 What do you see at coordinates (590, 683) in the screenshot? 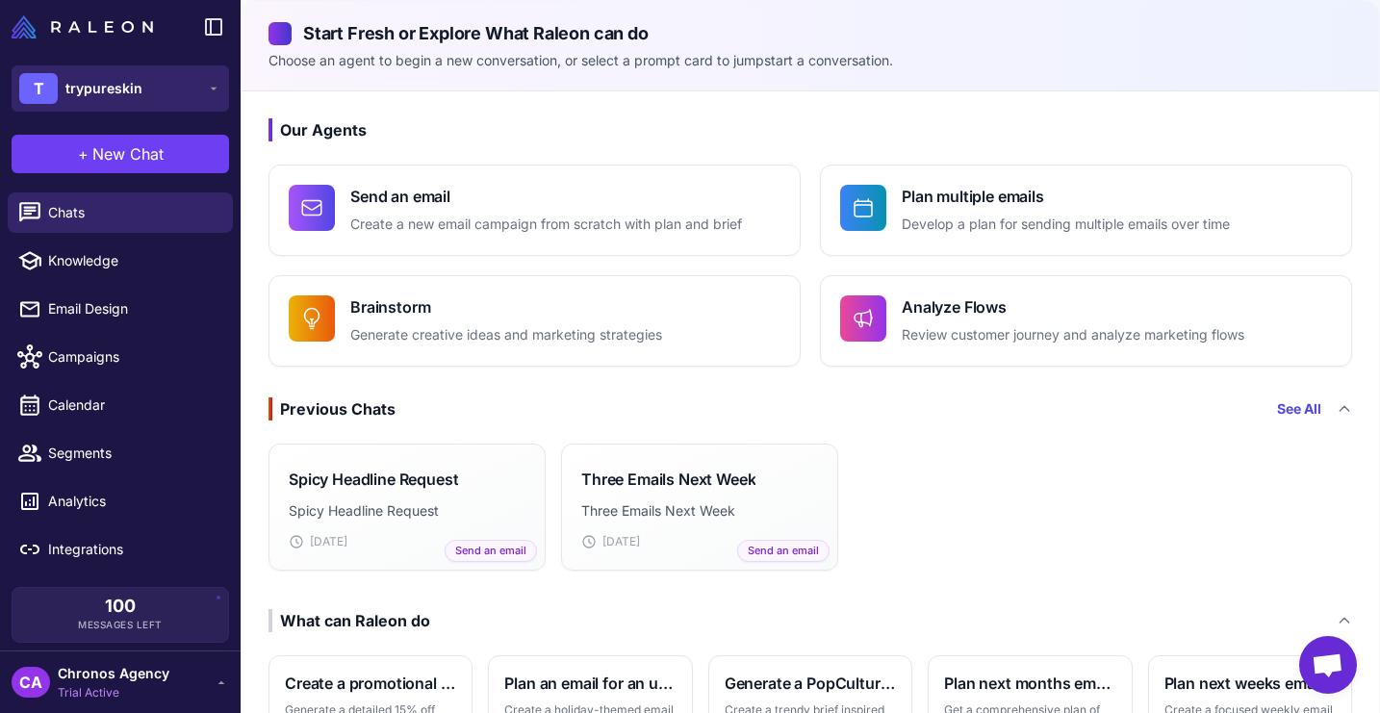
I see `h3: Plan an email for an upcoming holiday` at bounding box center [590, 683].